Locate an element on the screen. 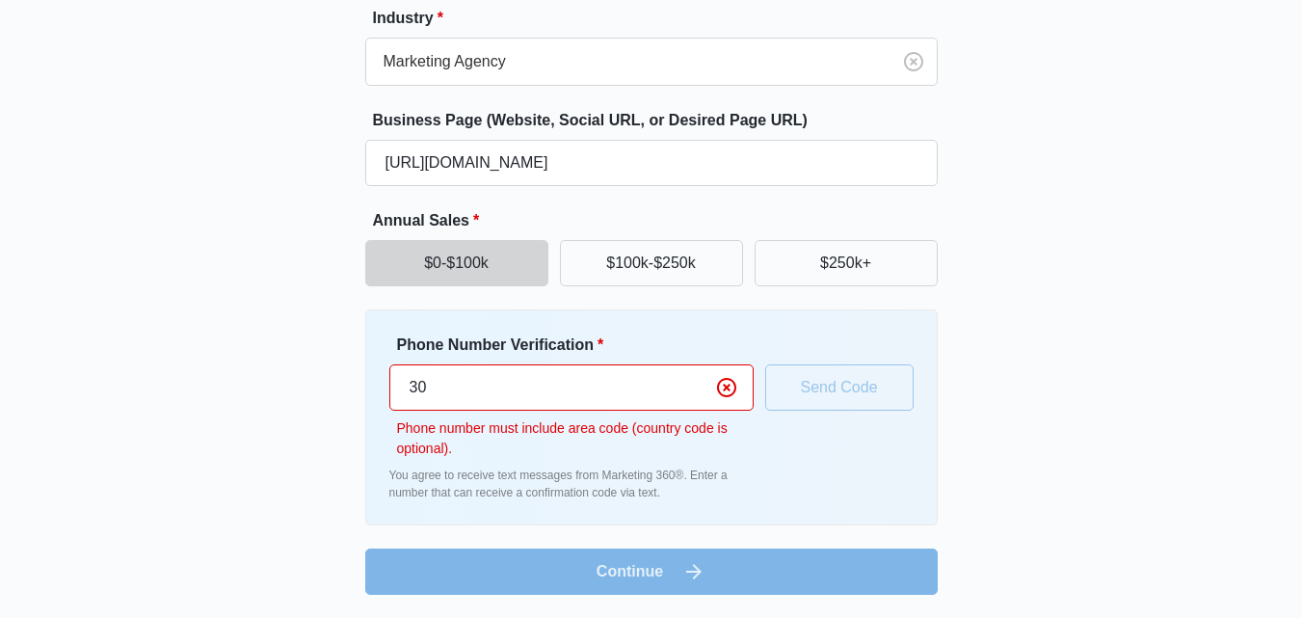 The image size is (1302, 618). button: $100k-$250k is located at coordinates (651, 263).